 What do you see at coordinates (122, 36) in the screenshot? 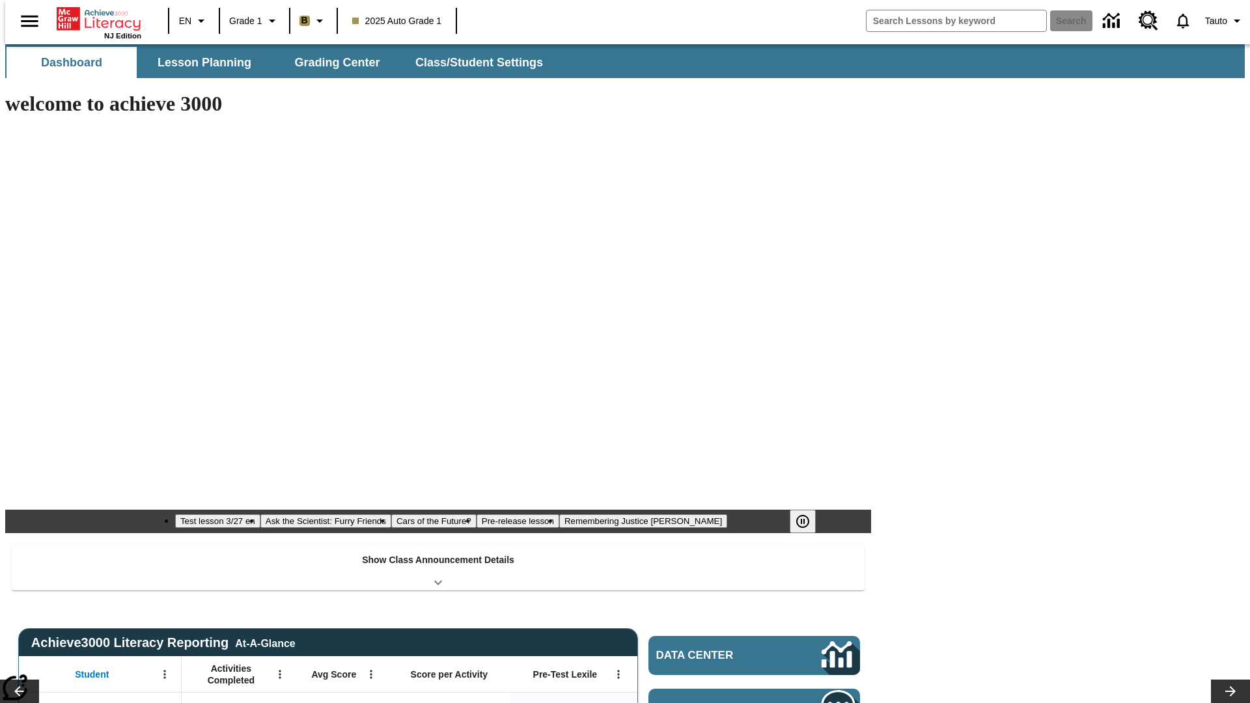
I see `span: NJ Edition` at bounding box center [122, 36].